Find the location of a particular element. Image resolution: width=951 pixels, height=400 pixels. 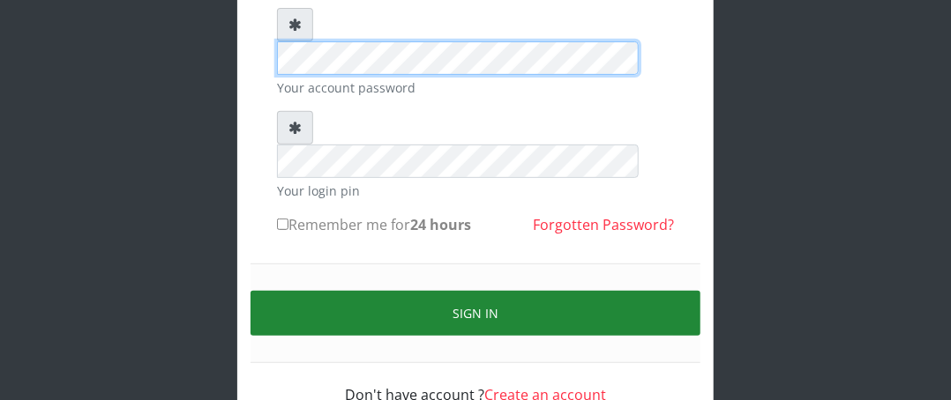

b: 24 hours is located at coordinates (440, 225).